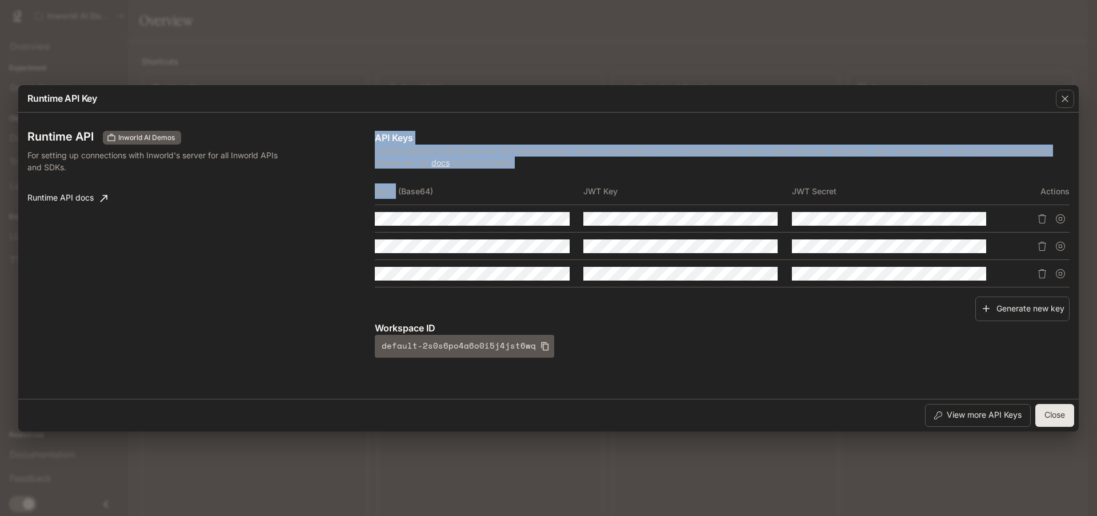  Describe the element at coordinates (464, 346) in the screenshot. I see `button: default-2s0s6po4a6o0i5j4jst6wq` at that location.